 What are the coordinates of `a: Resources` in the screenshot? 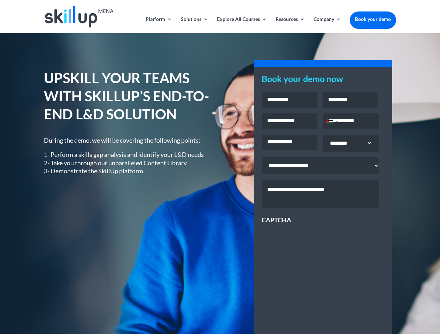 It's located at (290, 25).